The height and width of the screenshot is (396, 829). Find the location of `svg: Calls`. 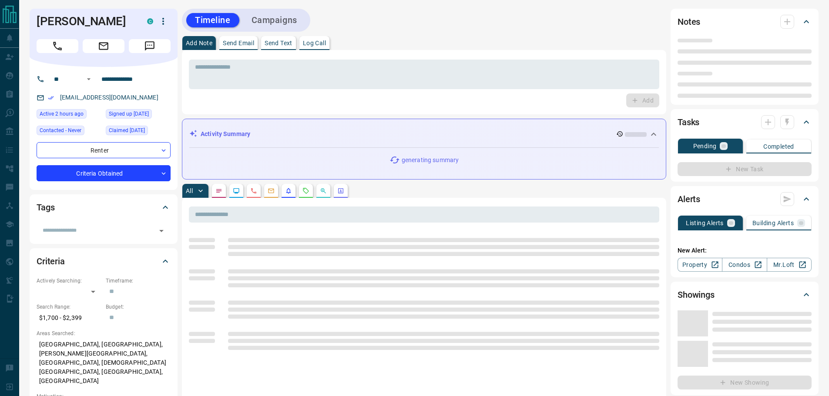

svg: Calls is located at coordinates (254, 191).